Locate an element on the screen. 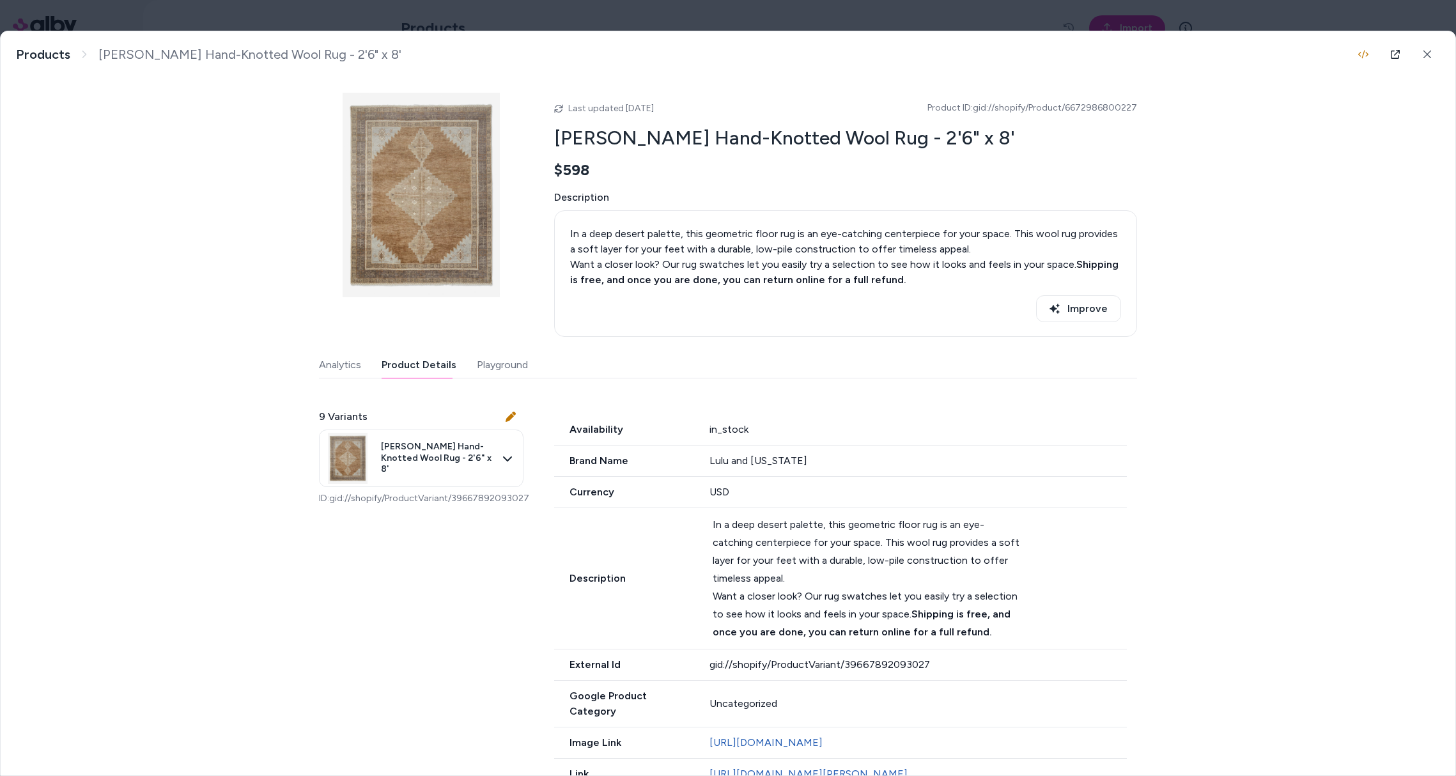  p: ID: gid://shopify/ProductVariant/39667892093027 is located at coordinates (421, 498).